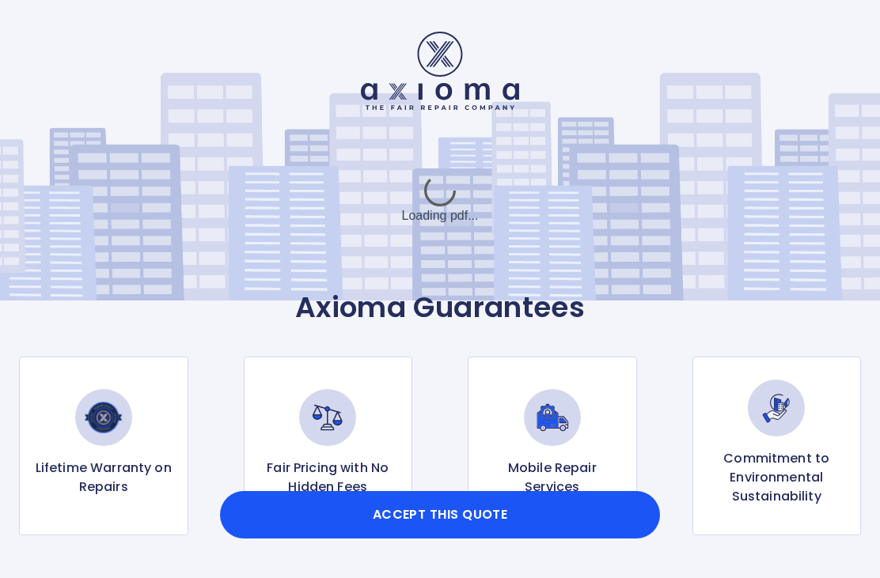 Image resolution: width=880 pixels, height=578 pixels. What do you see at coordinates (776, 408) in the screenshot?
I see `img: Commitment to Environmental Sustainability` at bounding box center [776, 408].